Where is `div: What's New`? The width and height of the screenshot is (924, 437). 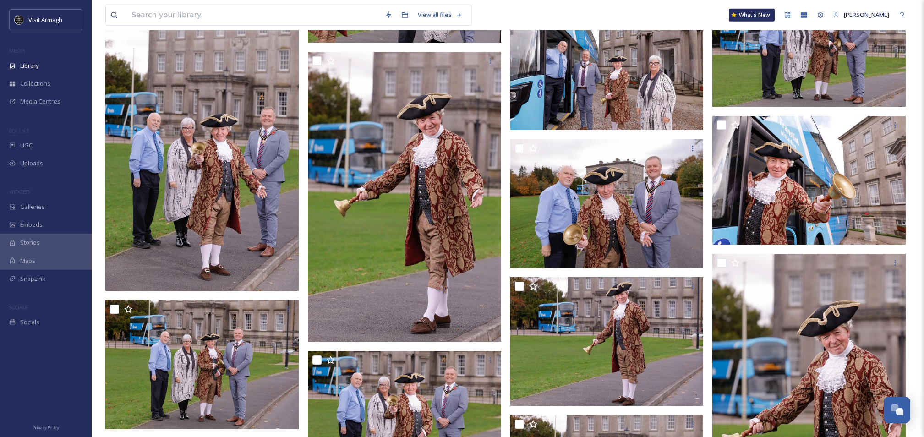 div: What's New is located at coordinates (752, 15).